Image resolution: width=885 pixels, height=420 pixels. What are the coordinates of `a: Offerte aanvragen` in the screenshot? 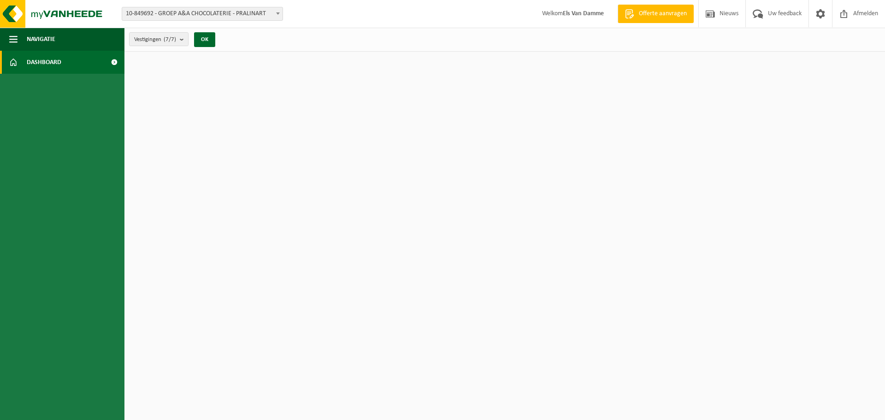 It's located at (655, 14).